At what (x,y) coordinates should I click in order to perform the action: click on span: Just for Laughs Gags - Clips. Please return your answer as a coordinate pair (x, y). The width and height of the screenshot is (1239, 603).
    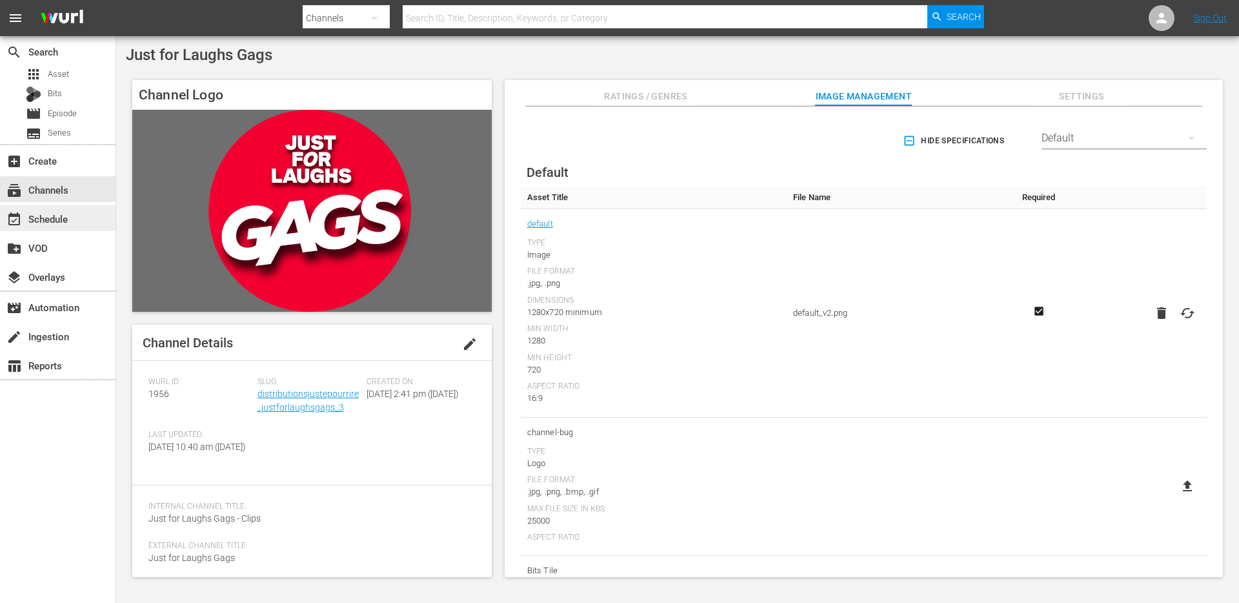
    Looking at the image, I should click on (205, 518).